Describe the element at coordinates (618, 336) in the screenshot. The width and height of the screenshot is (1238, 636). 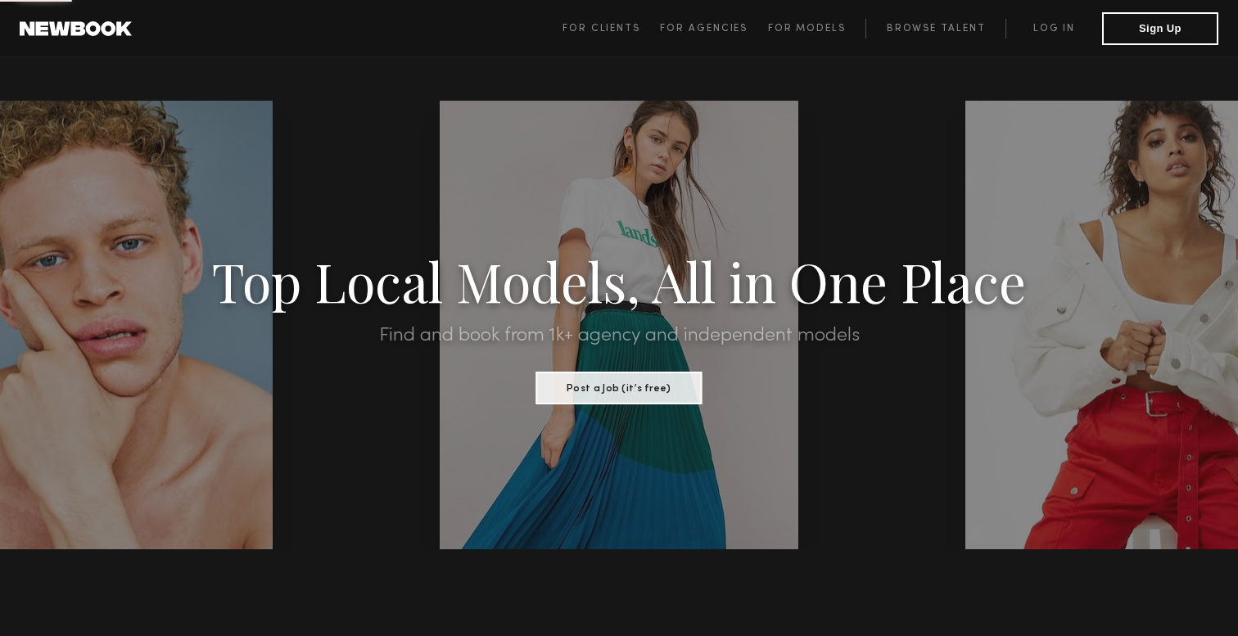
I see `h2: Find and book from 1k+ agency and independent models` at that location.